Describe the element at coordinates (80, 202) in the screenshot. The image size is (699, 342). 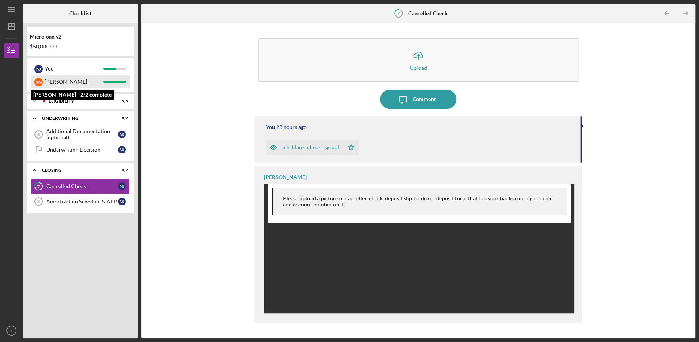
I see `a: 8Amortization Schedule & APRNJ` at that location.